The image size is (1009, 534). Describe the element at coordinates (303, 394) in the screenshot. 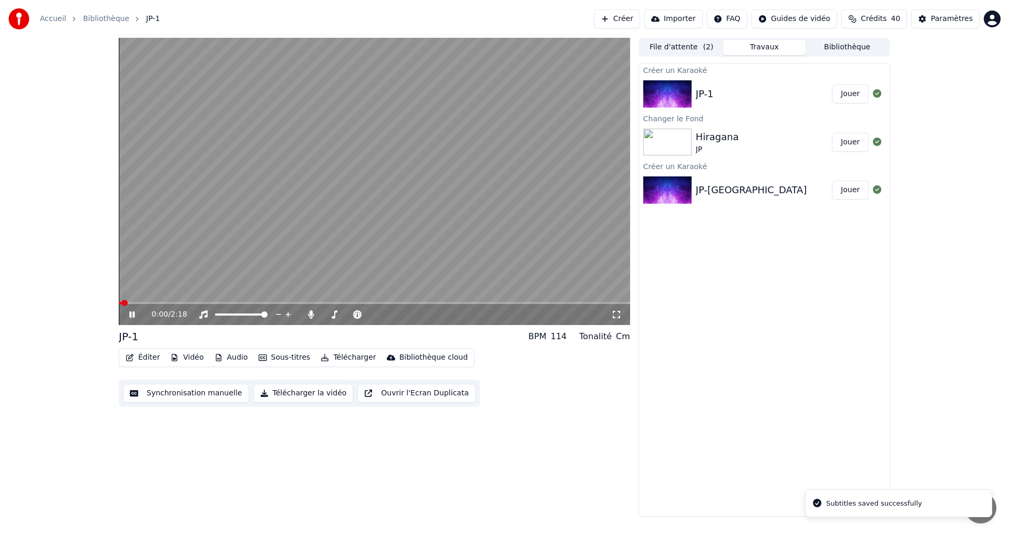

I see `button: Télécharger la vidéo` at that location.